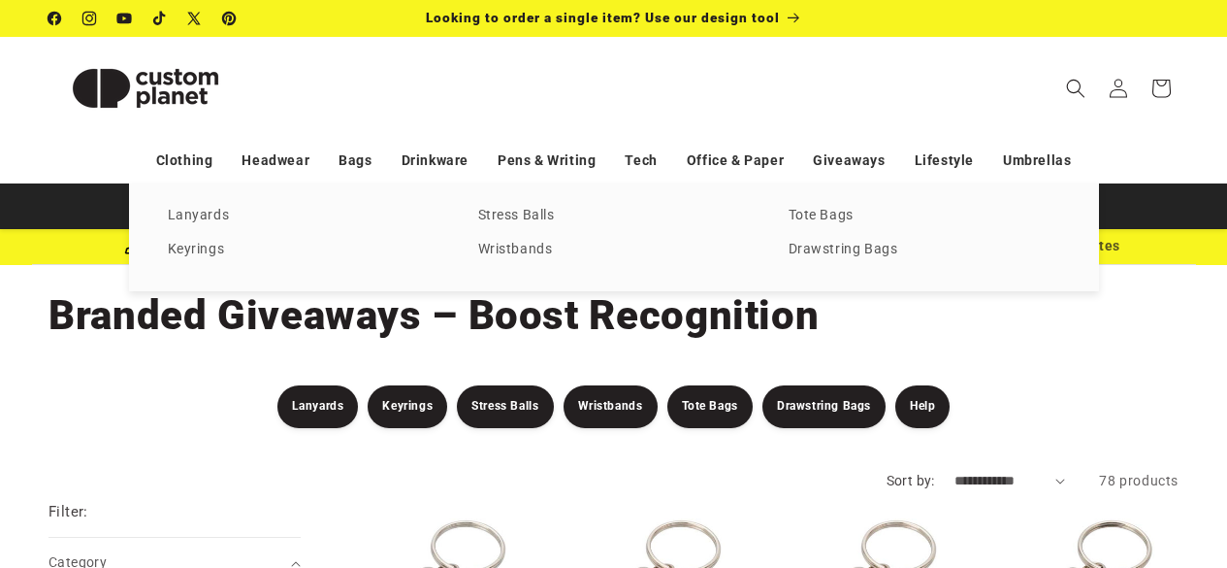  Describe the element at coordinates (944, 160) in the screenshot. I see `a: Lifestyle` at that location.